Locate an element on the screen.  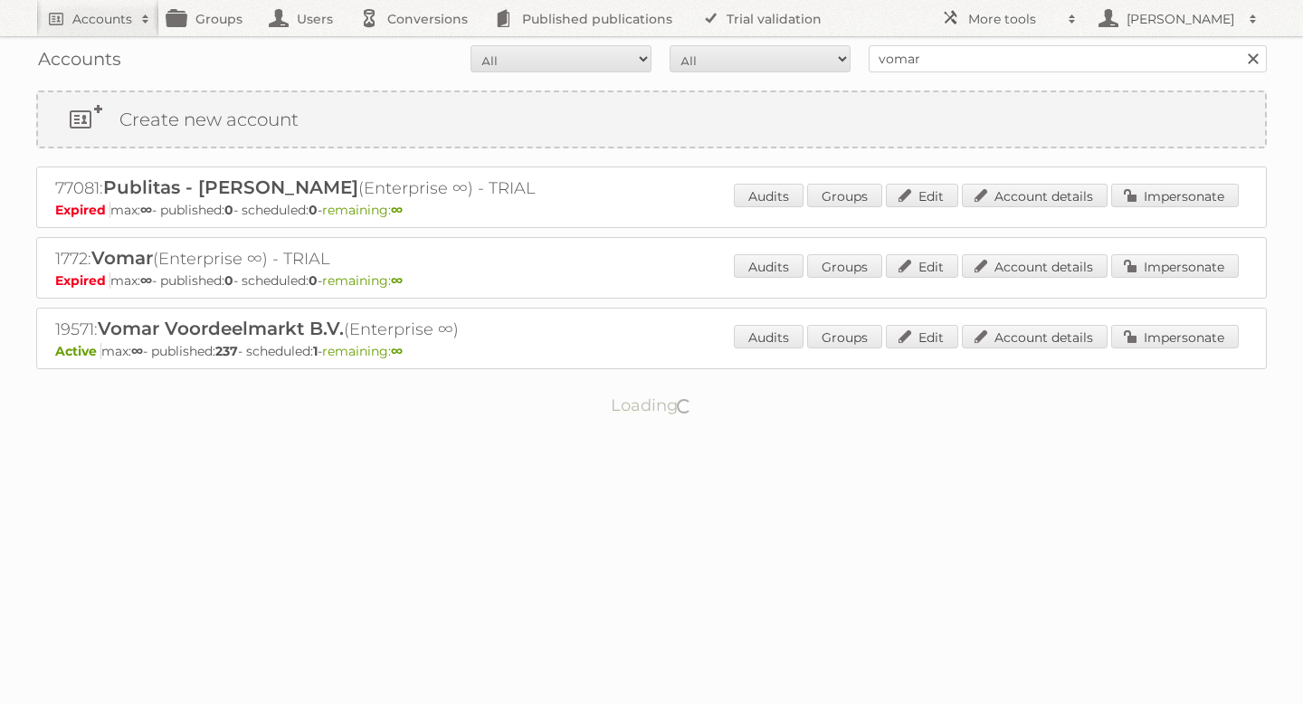
span: Vomar Voordeelmarkt B.V. is located at coordinates (221, 328).